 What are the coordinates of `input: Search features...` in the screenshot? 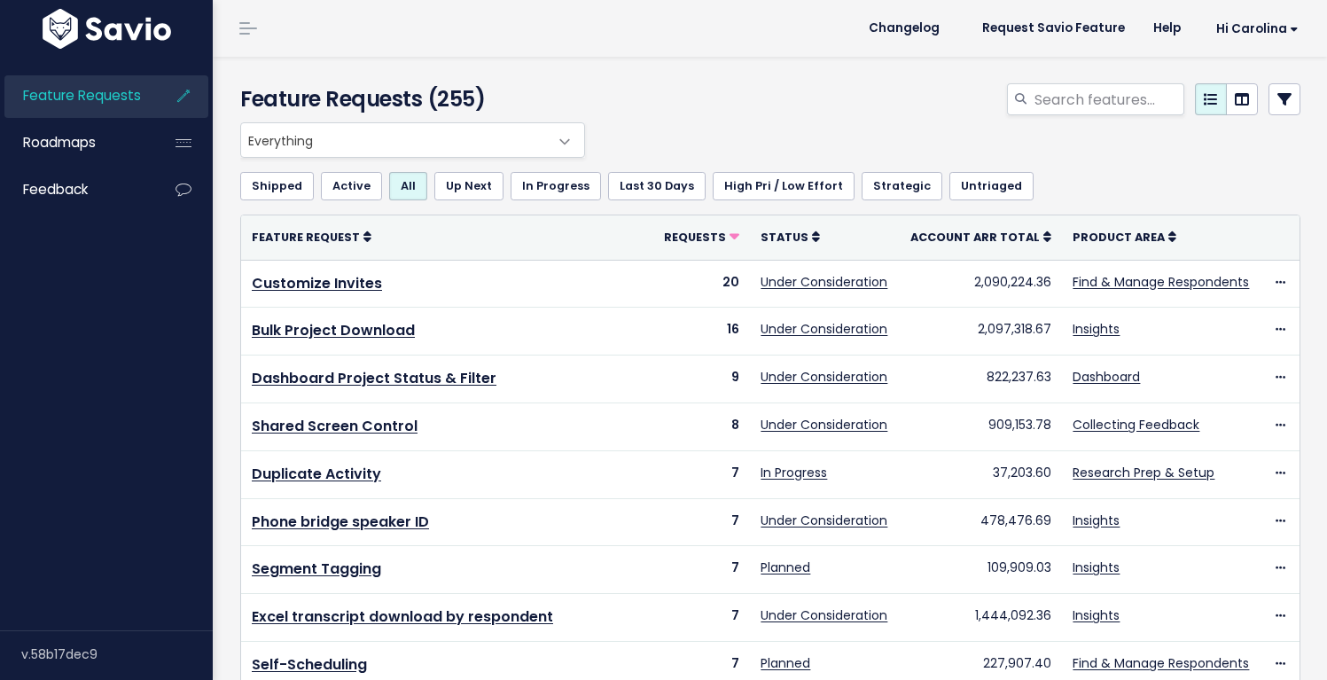 It's located at (1108, 99).